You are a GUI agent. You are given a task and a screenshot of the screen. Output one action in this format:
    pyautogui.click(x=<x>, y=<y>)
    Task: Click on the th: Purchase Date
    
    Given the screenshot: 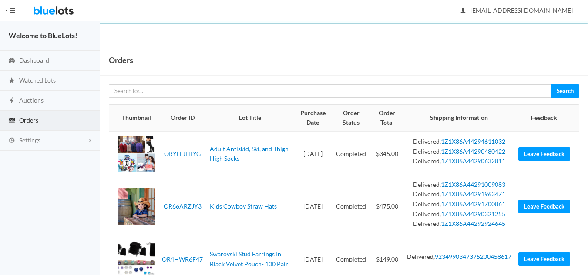 What is the action you would take?
    pyautogui.click(x=312, y=118)
    